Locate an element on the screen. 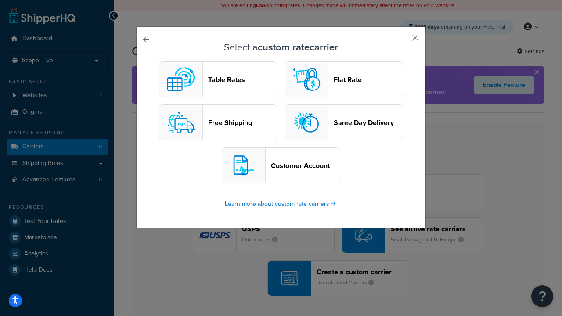  button: sameday logoSame Day Delivery is located at coordinates (344, 122).